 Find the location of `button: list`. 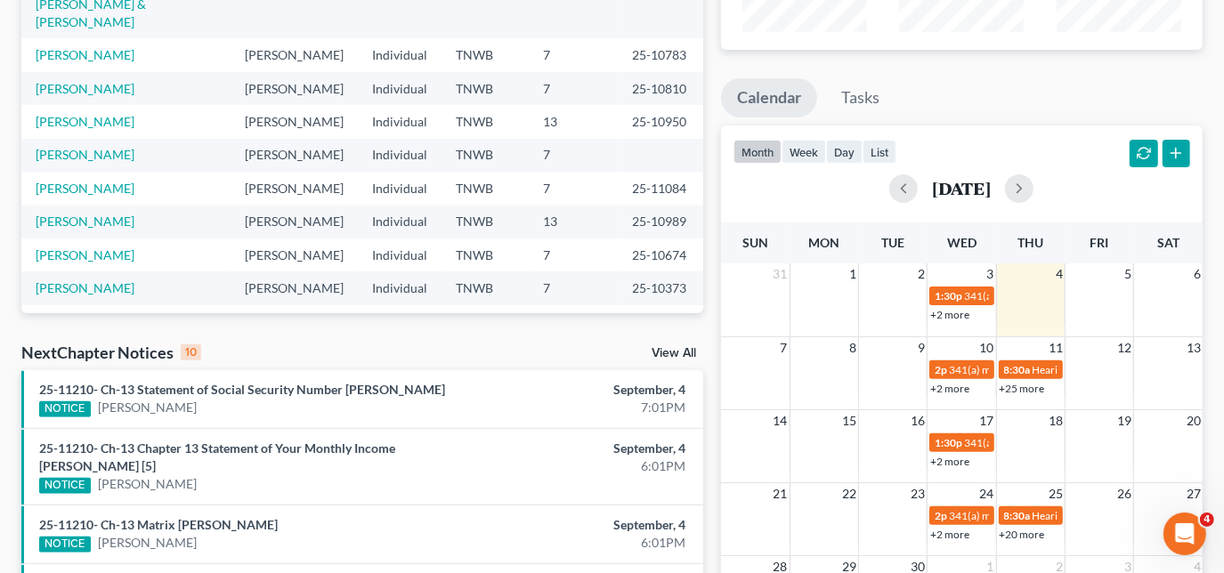

button: list is located at coordinates (880, 151).